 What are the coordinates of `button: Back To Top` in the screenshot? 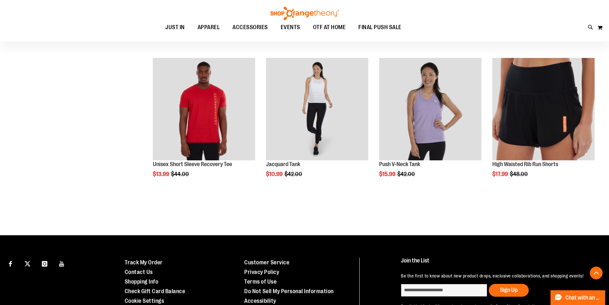 It's located at (597, 273).